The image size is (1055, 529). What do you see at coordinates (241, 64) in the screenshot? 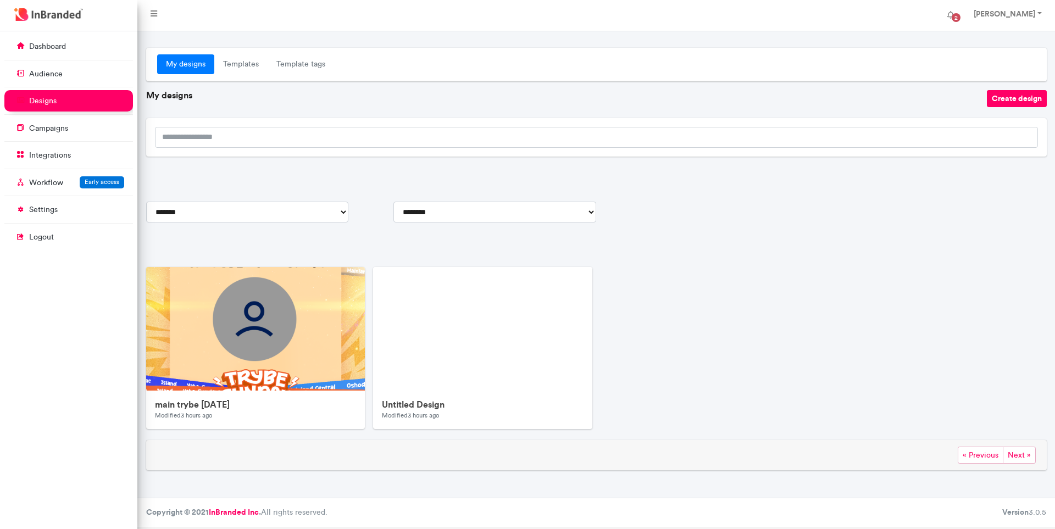
I see `a: Templates` at bounding box center [241, 64].